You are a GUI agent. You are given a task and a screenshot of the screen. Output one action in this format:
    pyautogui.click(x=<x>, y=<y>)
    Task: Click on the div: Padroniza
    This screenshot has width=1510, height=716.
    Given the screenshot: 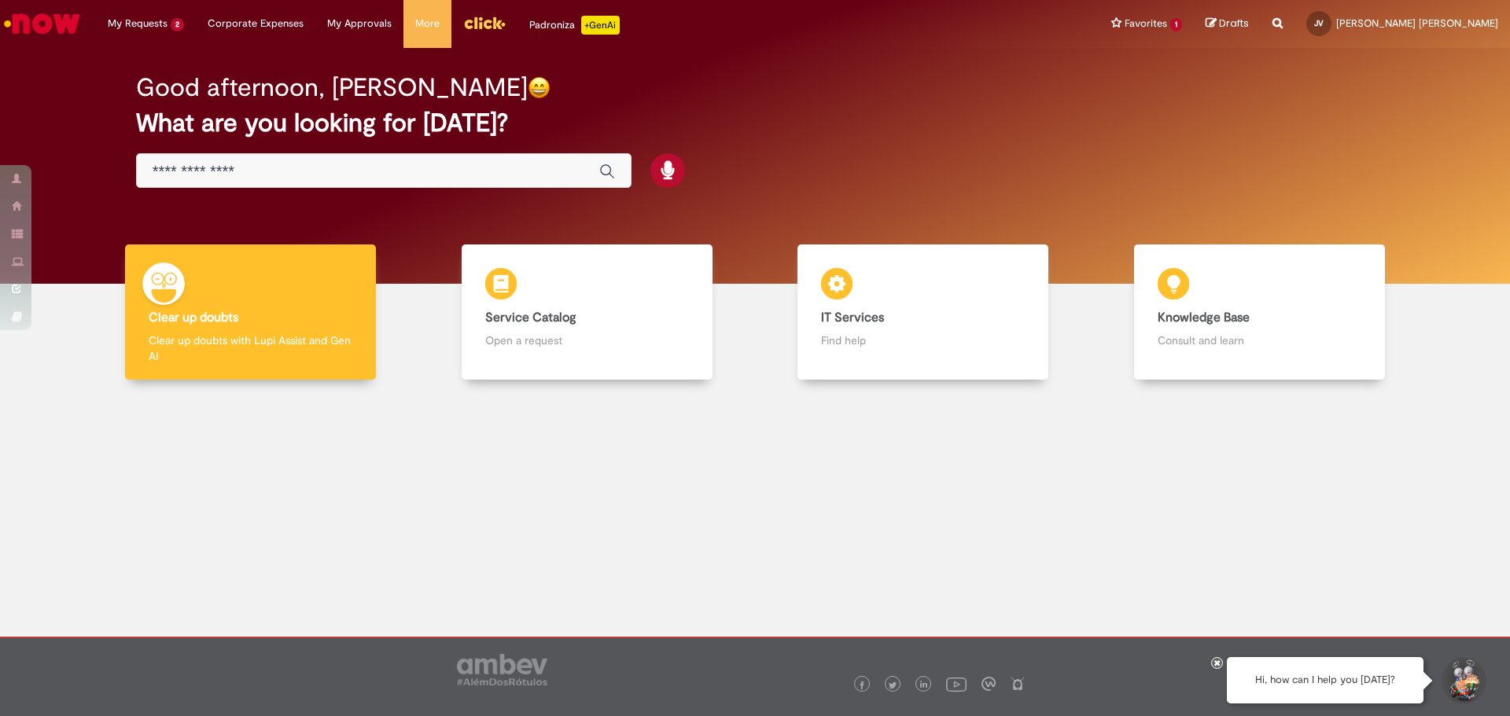 What is the action you would take?
    pyautogui.click(x=574, y=25)
    